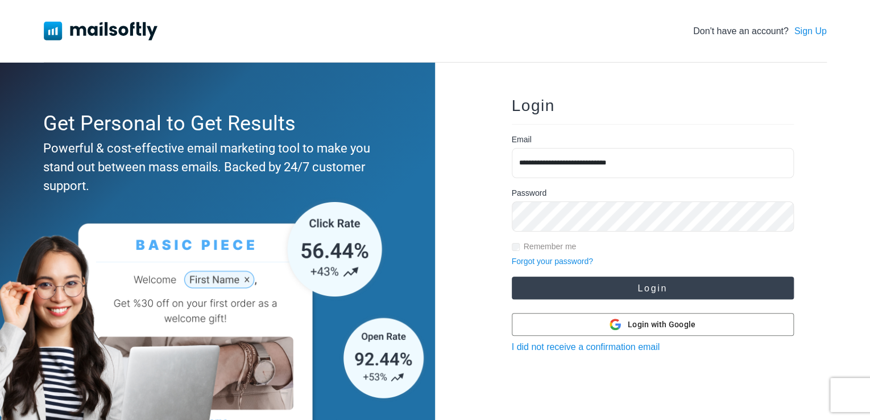 Image resolution: width=870 pixels, height=420 pixels. I want to click on label: Password, so click(529, 193).